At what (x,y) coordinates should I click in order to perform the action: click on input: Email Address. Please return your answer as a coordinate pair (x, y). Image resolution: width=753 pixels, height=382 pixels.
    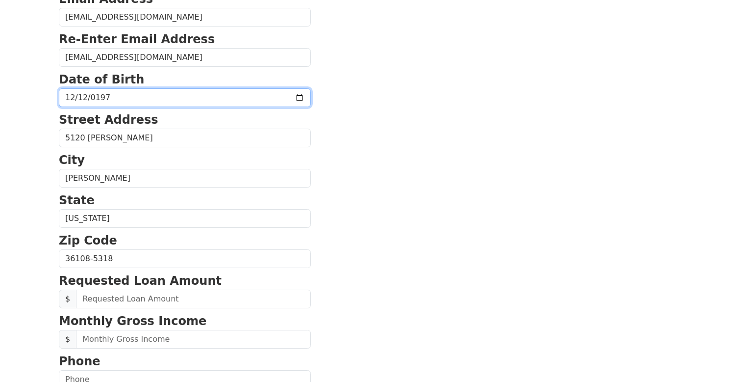
    Looking at the image, I should click on (185, 17).